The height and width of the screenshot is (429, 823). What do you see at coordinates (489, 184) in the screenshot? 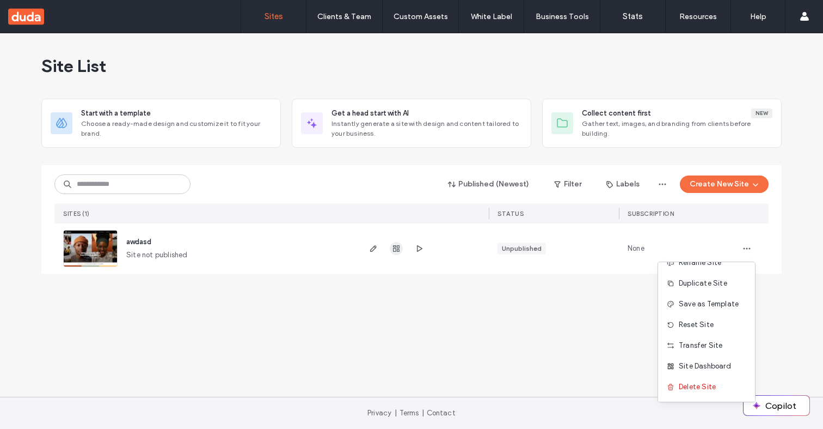
I see `button: Published (Newest)` at bounding box center [489, 184].